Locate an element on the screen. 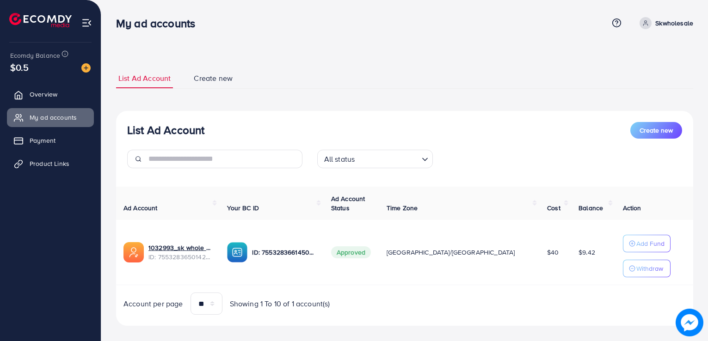 The width and height of the screenshot is (708, 341). span: Payment is located at coordinates (43, 141).